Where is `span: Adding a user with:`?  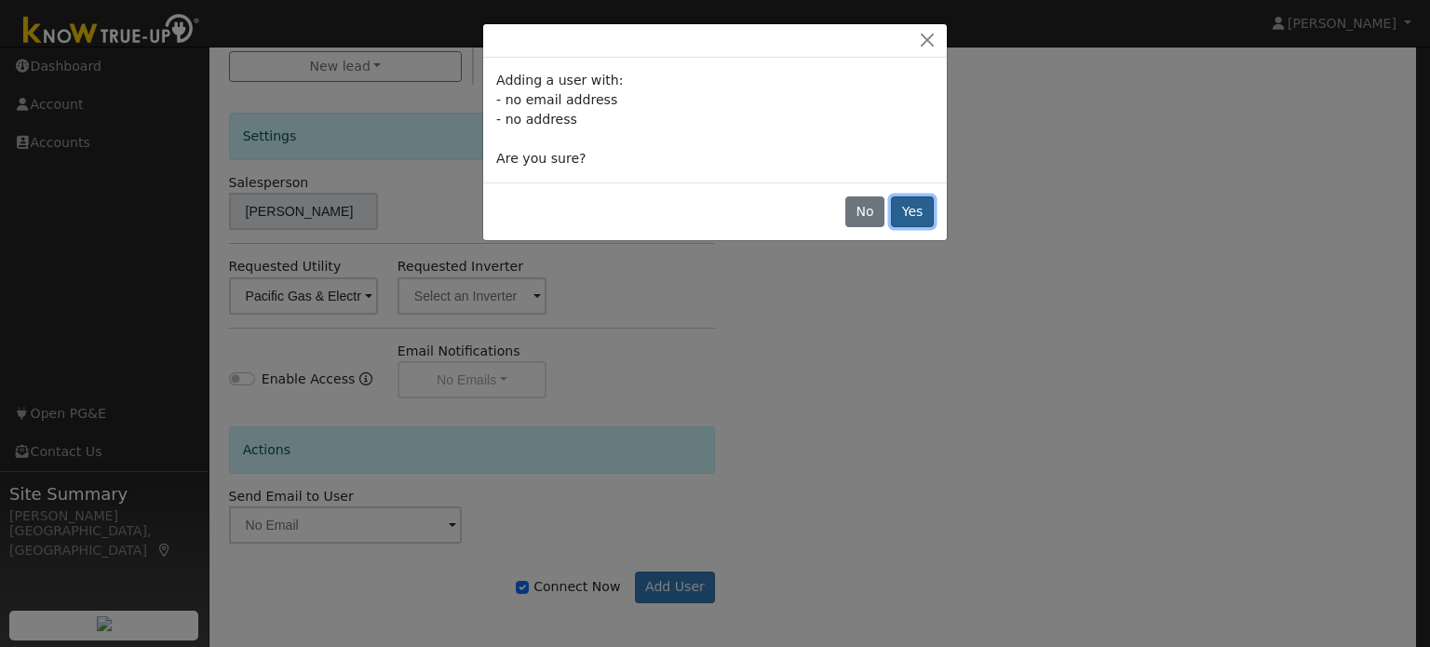 span: Adding a user with: is located at coordinates (560, 80).